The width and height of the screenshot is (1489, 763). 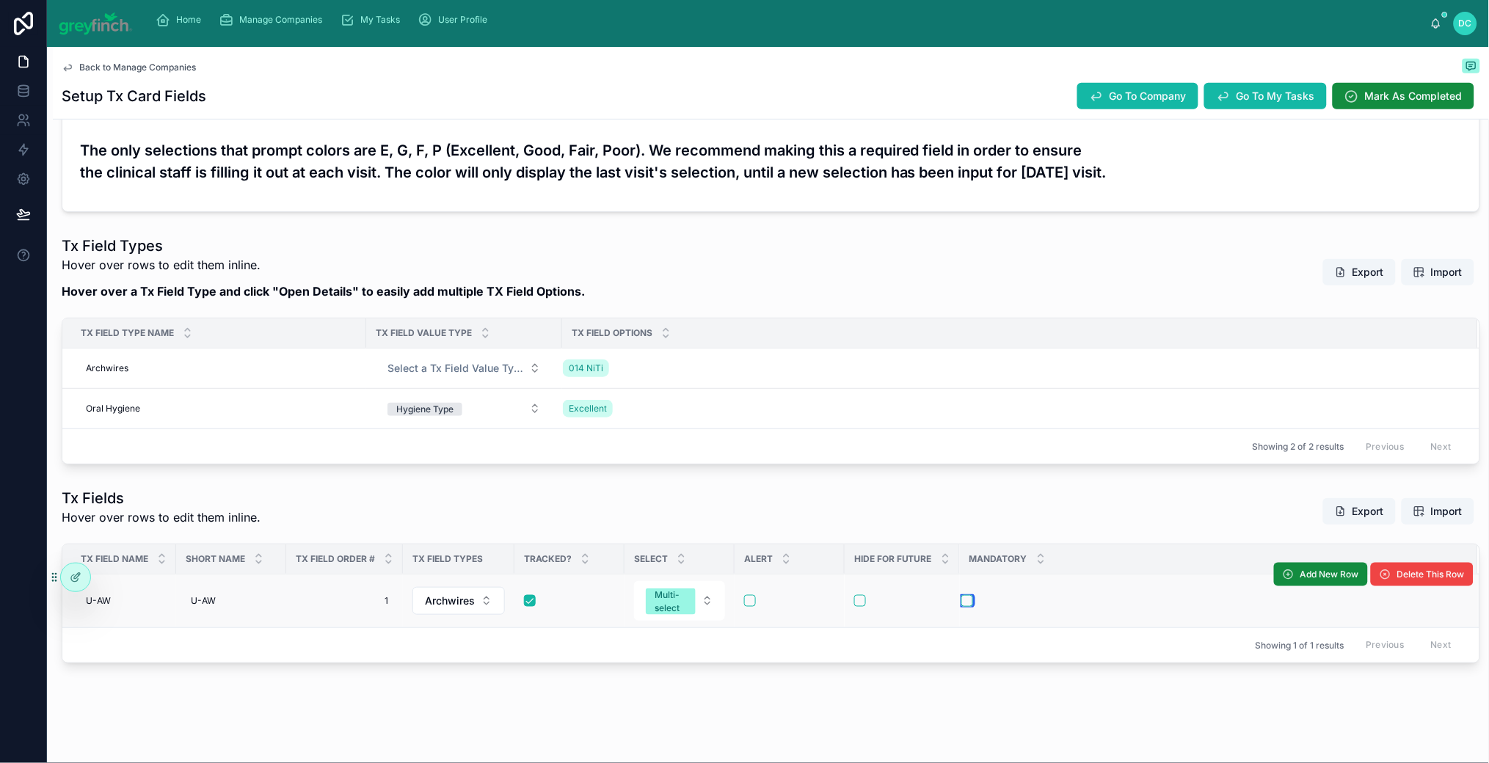 I want to click on button: Go To Company, so click(x=1138, y=96).